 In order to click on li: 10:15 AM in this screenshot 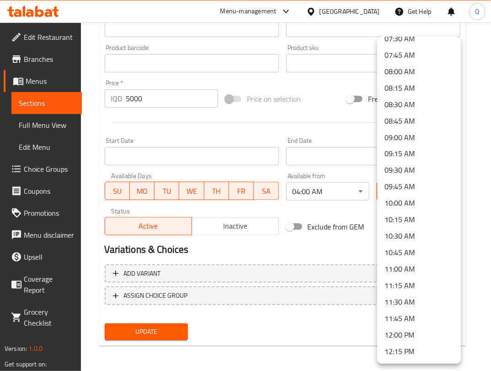, I will do `click(419, 220)`.